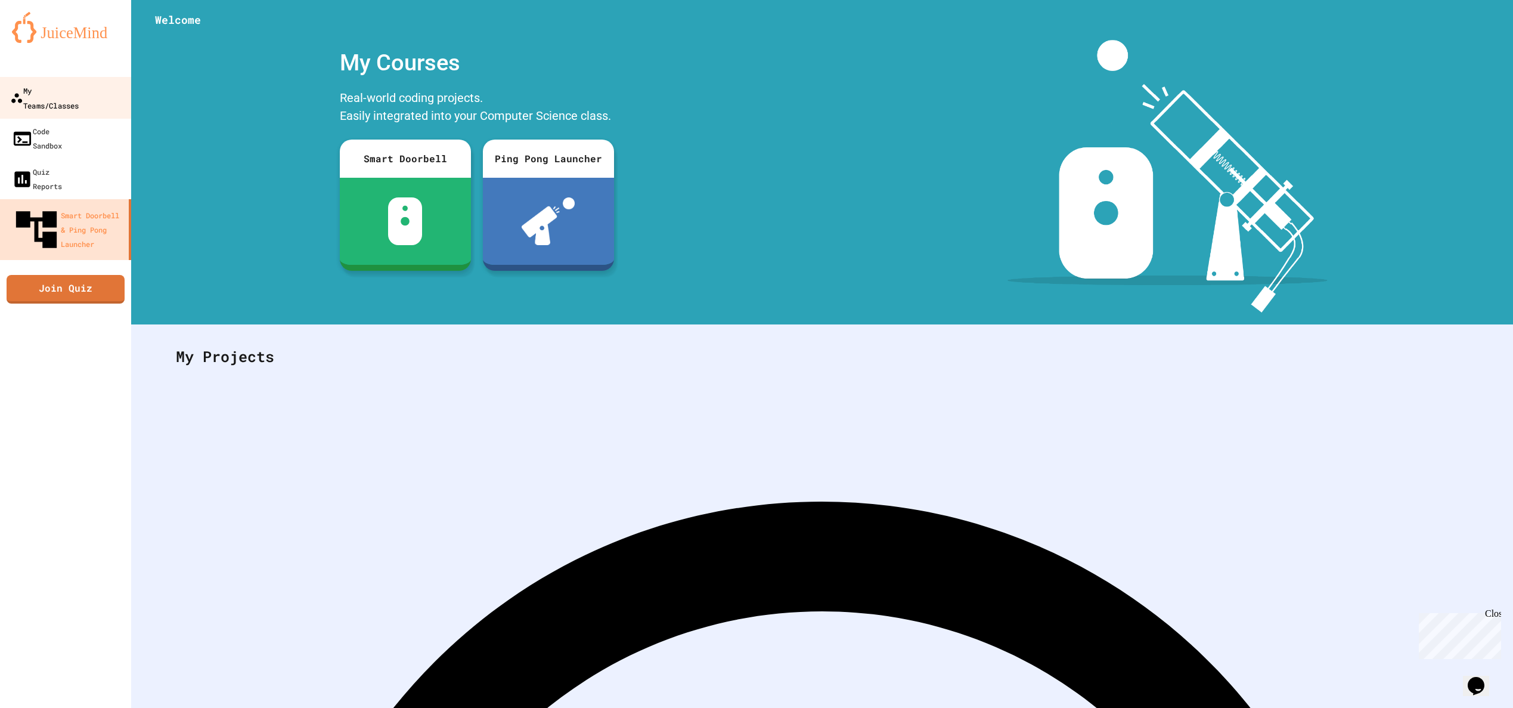 This screenshot has height=708, width=1513. I want to click on img: sdb-white.svg, so click(405, 221).